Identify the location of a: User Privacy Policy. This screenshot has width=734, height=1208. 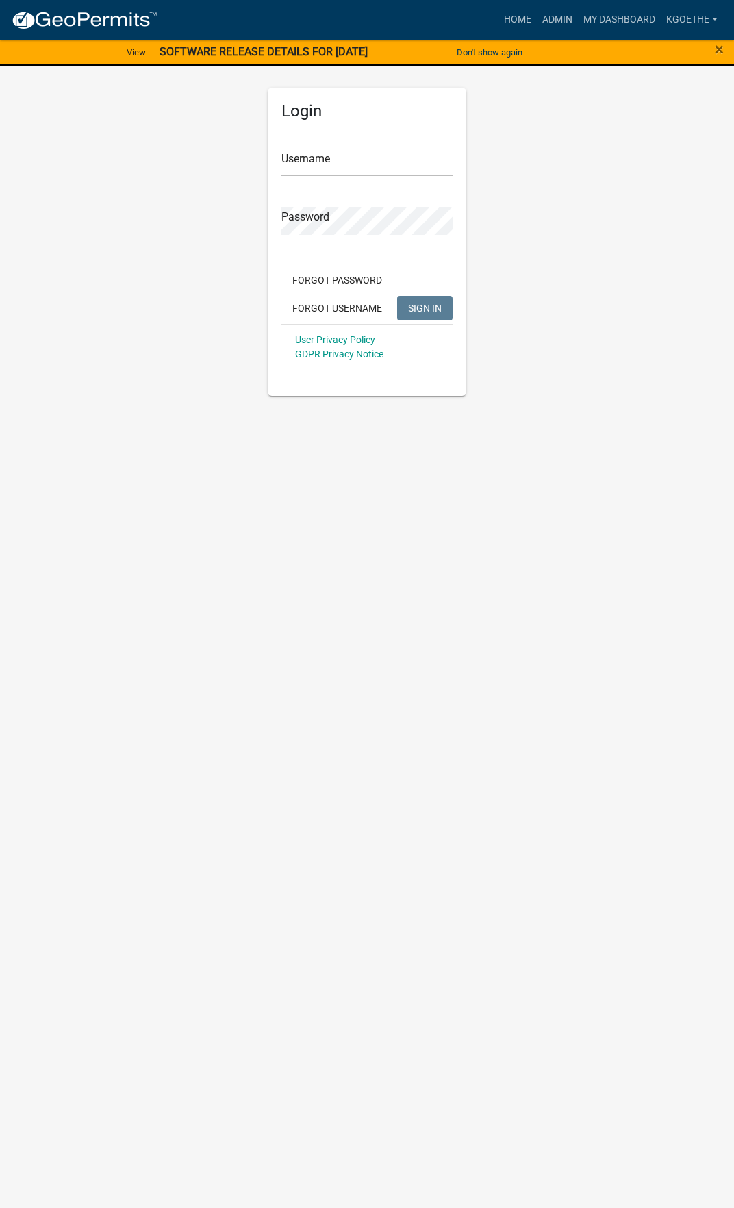
(335, 340).